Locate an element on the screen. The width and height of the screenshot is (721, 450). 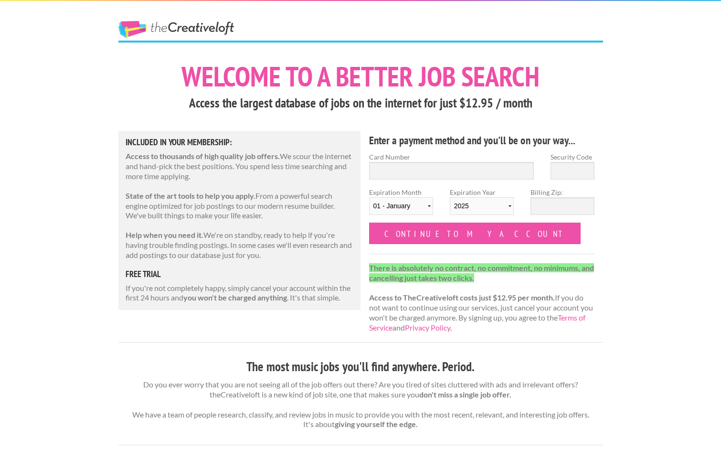
select: Expiration Year is located at coordinates (482, 206).